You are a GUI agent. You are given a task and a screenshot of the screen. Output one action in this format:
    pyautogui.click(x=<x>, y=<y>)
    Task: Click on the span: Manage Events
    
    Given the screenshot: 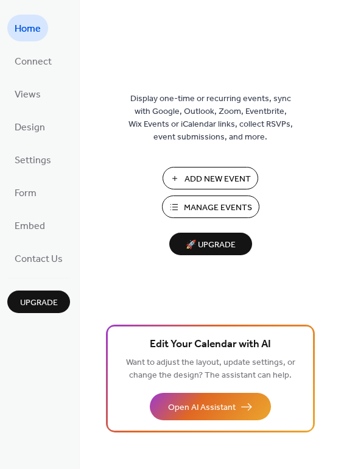 What is the action you would take?
    pyautogui.click(x=218, y=208)
    